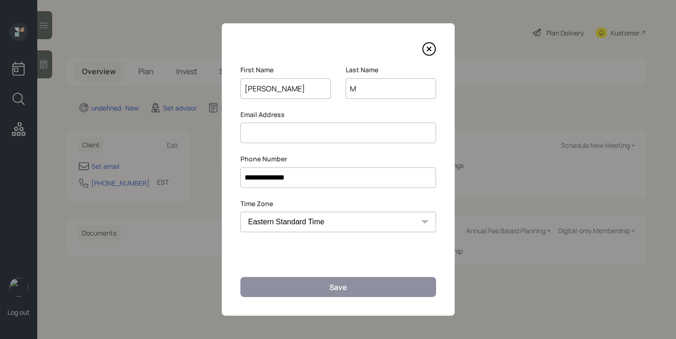  Describe the element at coordinates (286, 70) in the screenshot. I see `label: First Name` at that location.